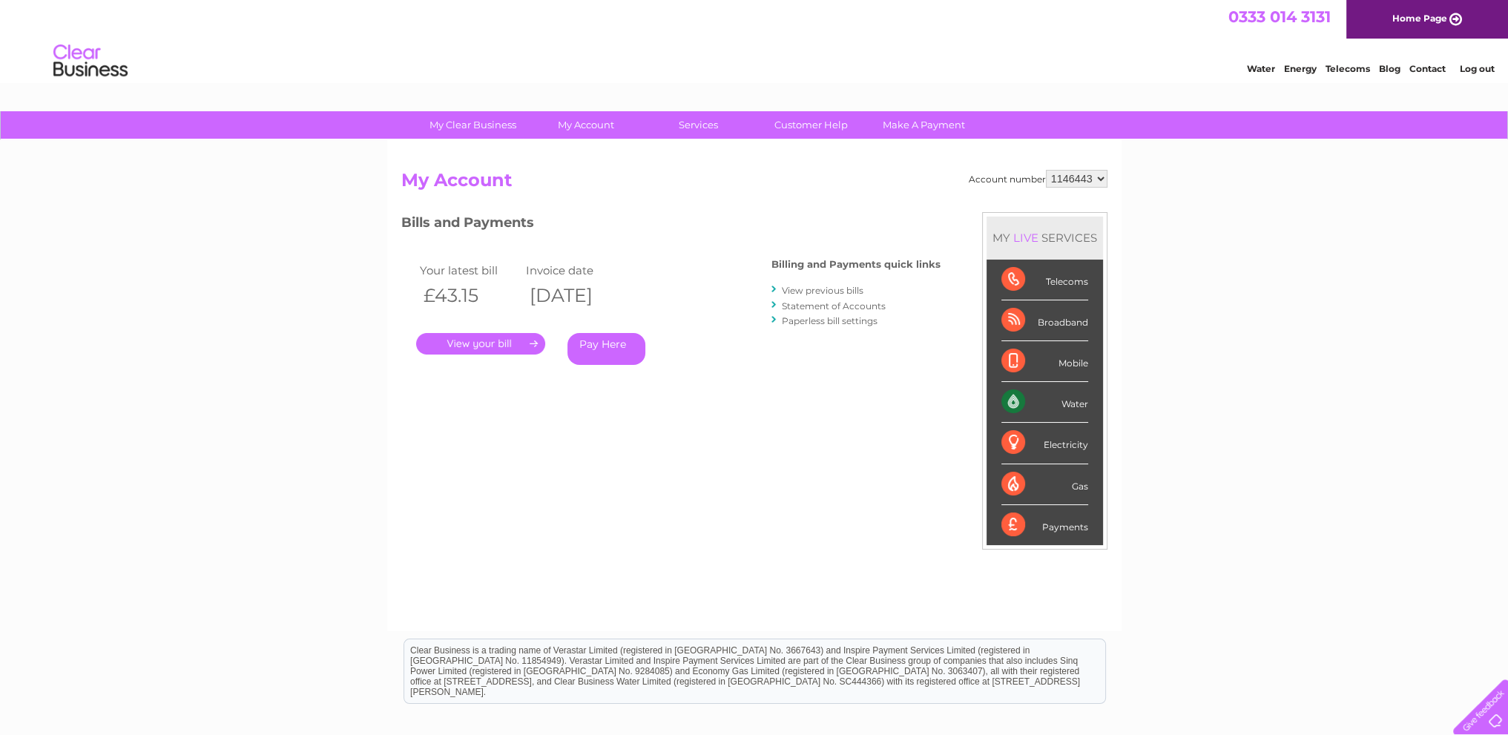 The image size is (1508, 735). Describe the element at coordinates (91, 61) in the screenshot. I see `img: logo.png` at that location.